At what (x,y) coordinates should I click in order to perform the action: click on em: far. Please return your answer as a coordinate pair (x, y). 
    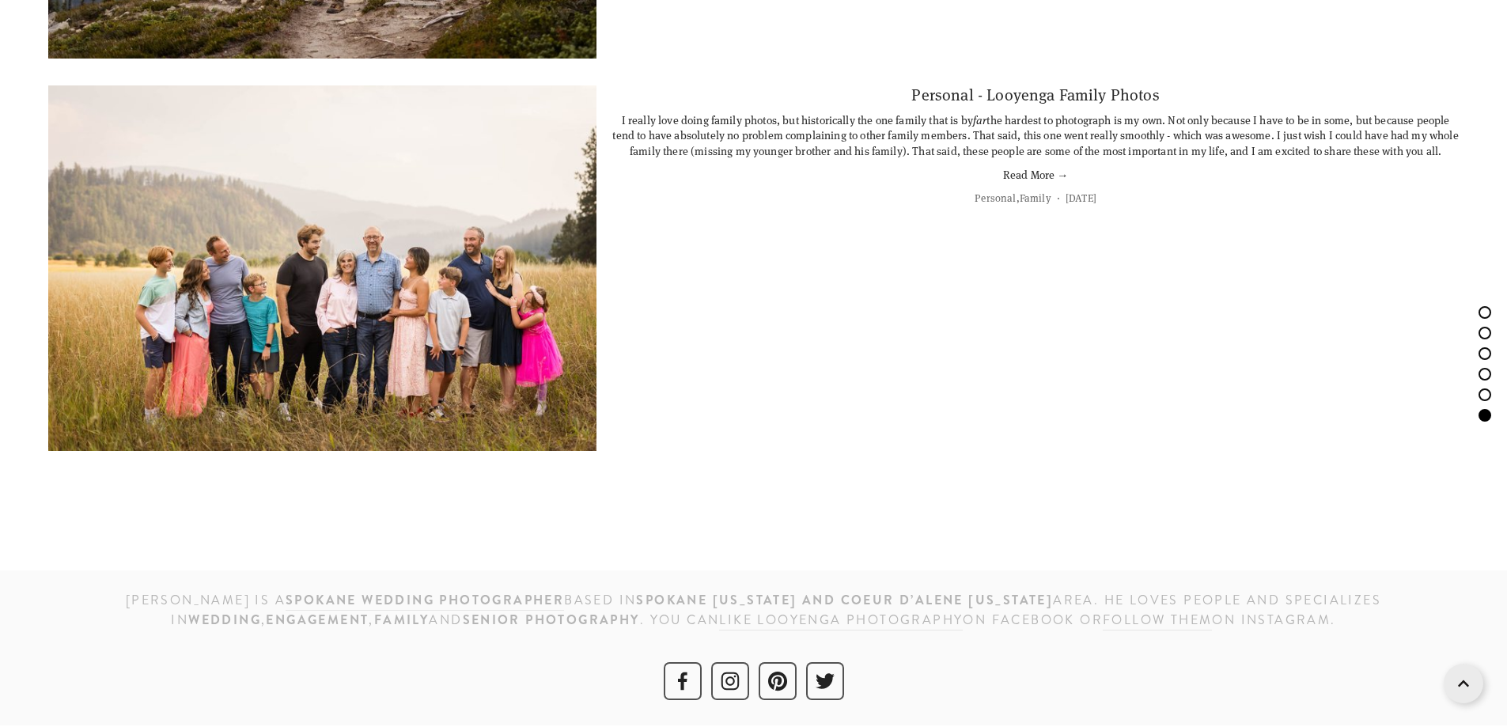
    Looking at the image, I should click on (979, 119).